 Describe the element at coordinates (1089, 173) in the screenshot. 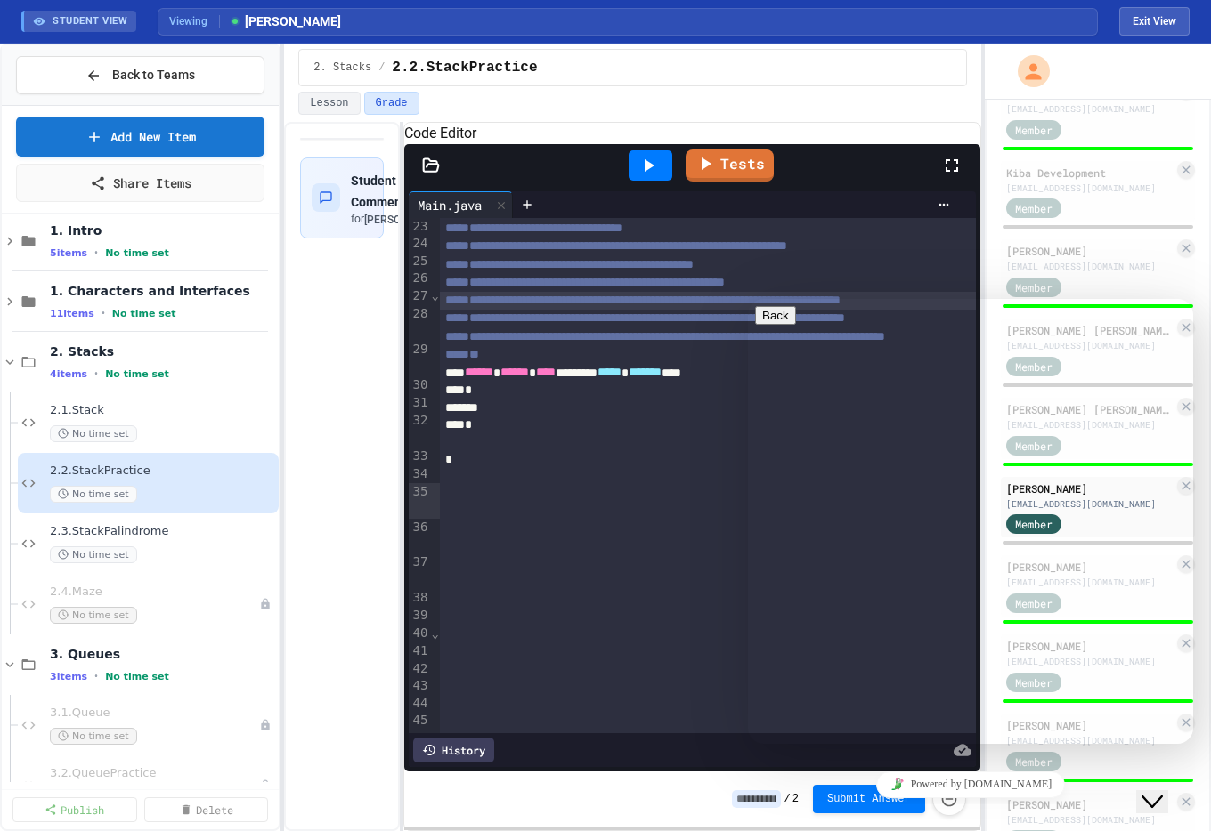

I see `div: Kiba Development` at that location.